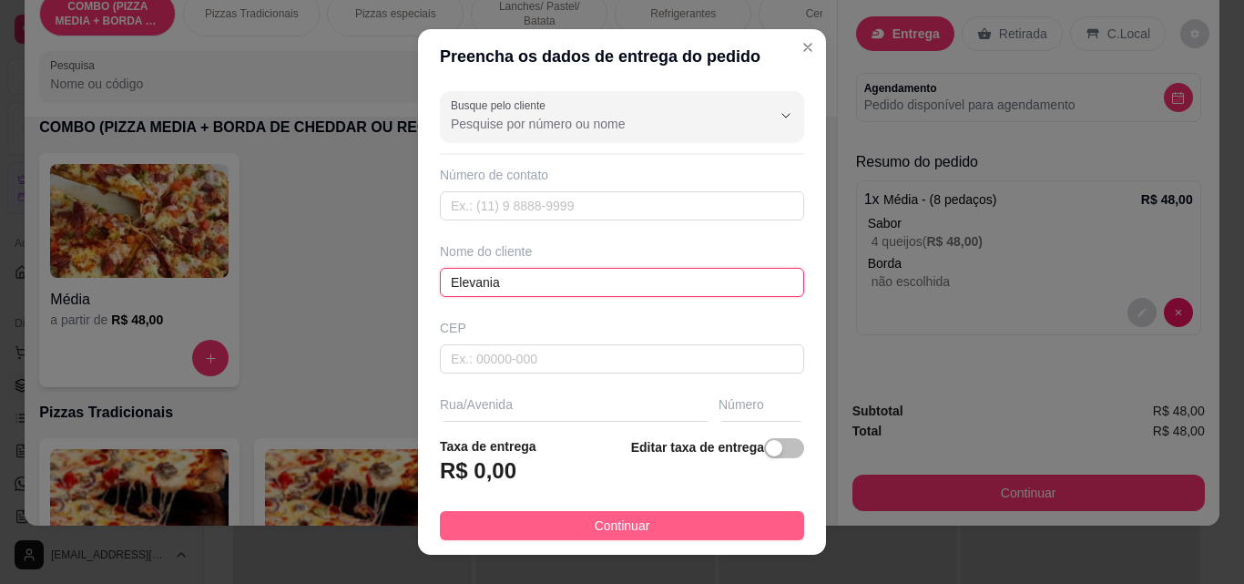 The width and height of the screenshot is (1244, 584). Describe the element at coordinates (761, 404) in the screenshot. I see `div: Número` at that location.